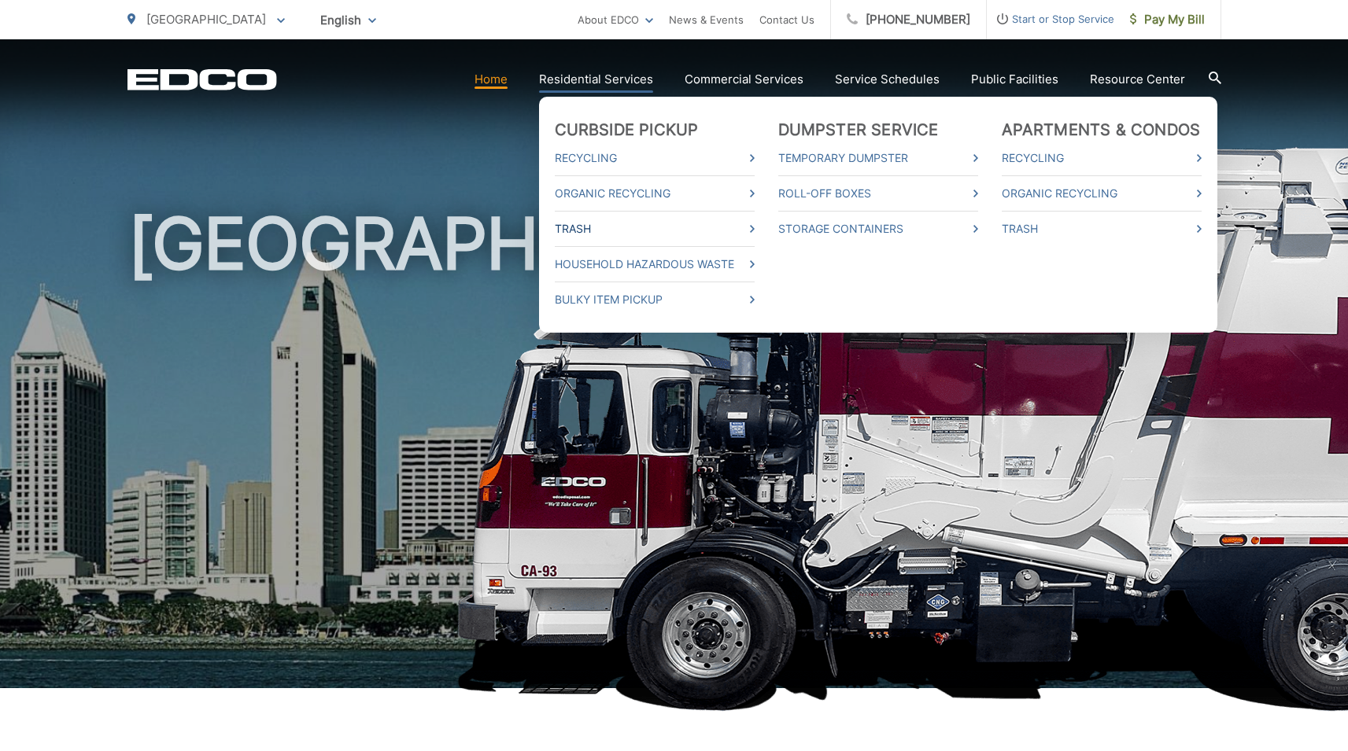  Describe the element at coordinates (654, 300) in the screenshot. I see `a: Bulky Item Pickup` at that location.